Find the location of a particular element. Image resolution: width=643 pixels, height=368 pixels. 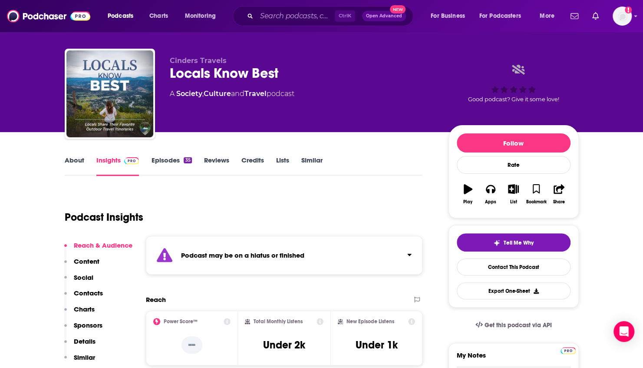

button: Show profile menu is located at coordinates (622, 16).